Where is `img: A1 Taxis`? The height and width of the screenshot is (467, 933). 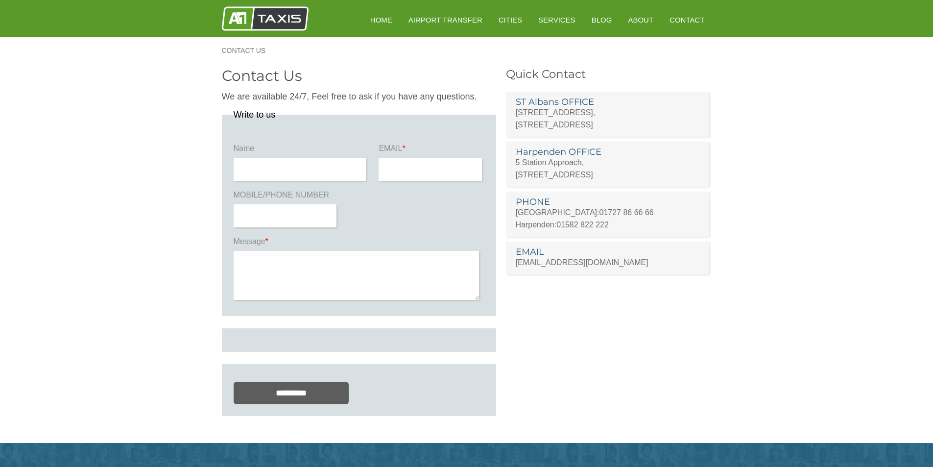 img: A1 Taxis is located at coordinates (265, 19).